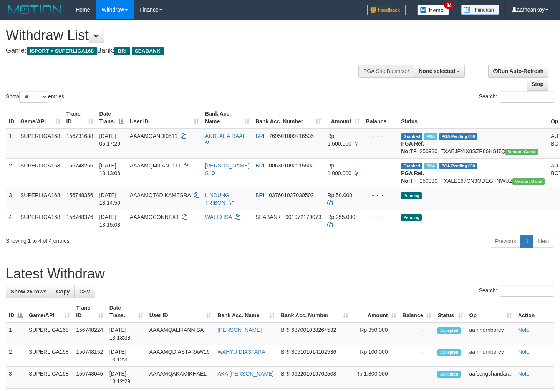  I want to click on td: 1, so click(16, 334).